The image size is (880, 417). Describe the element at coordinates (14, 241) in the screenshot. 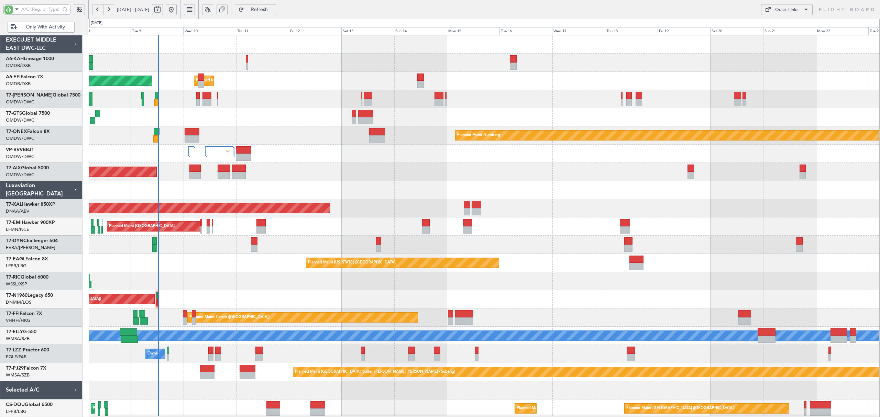

I see `span: T7-DYN` at that location.